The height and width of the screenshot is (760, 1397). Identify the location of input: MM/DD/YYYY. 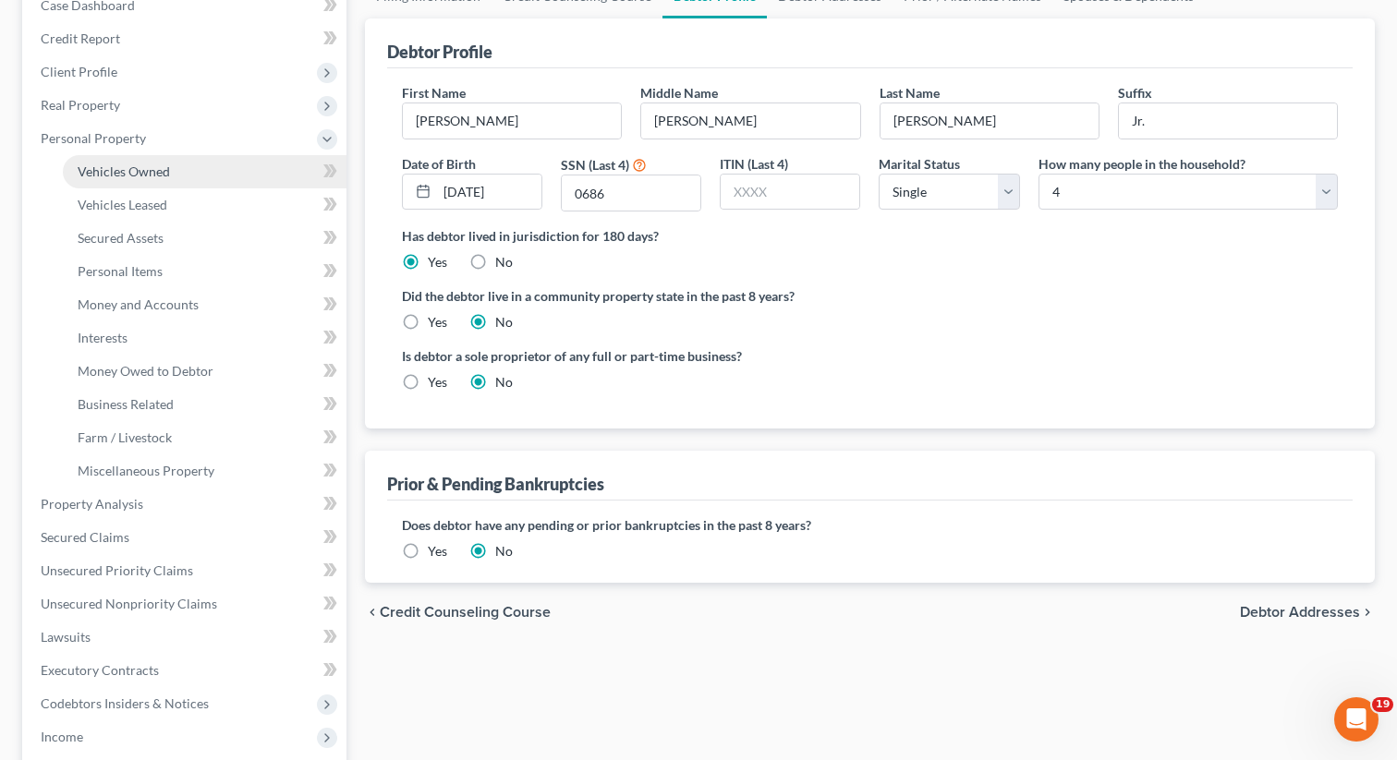
(489, 192).